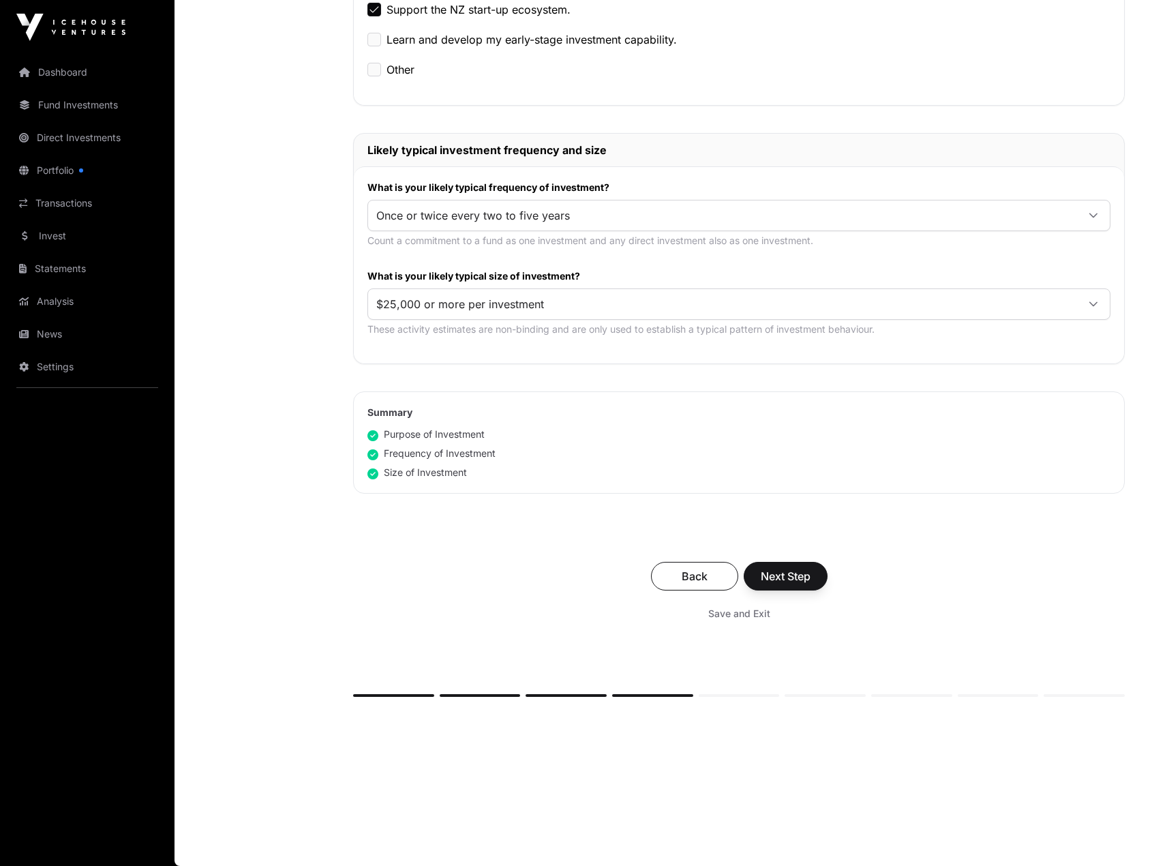 Image resolution: width=1152 pixels, height=866 pixels. What do you see at coordinates (426, 434) in the screenshot?
I see `div: Purpose of Investment` at bounding box center [426, 434].